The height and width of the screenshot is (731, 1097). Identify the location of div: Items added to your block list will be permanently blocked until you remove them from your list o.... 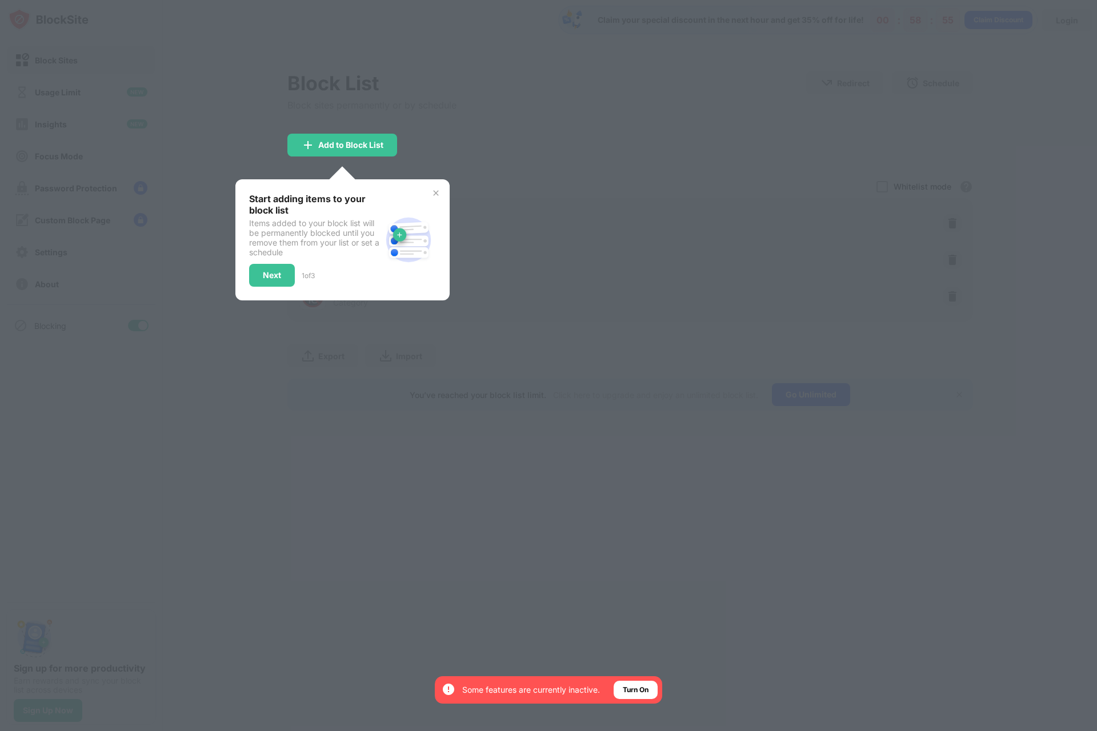
(315, 238).